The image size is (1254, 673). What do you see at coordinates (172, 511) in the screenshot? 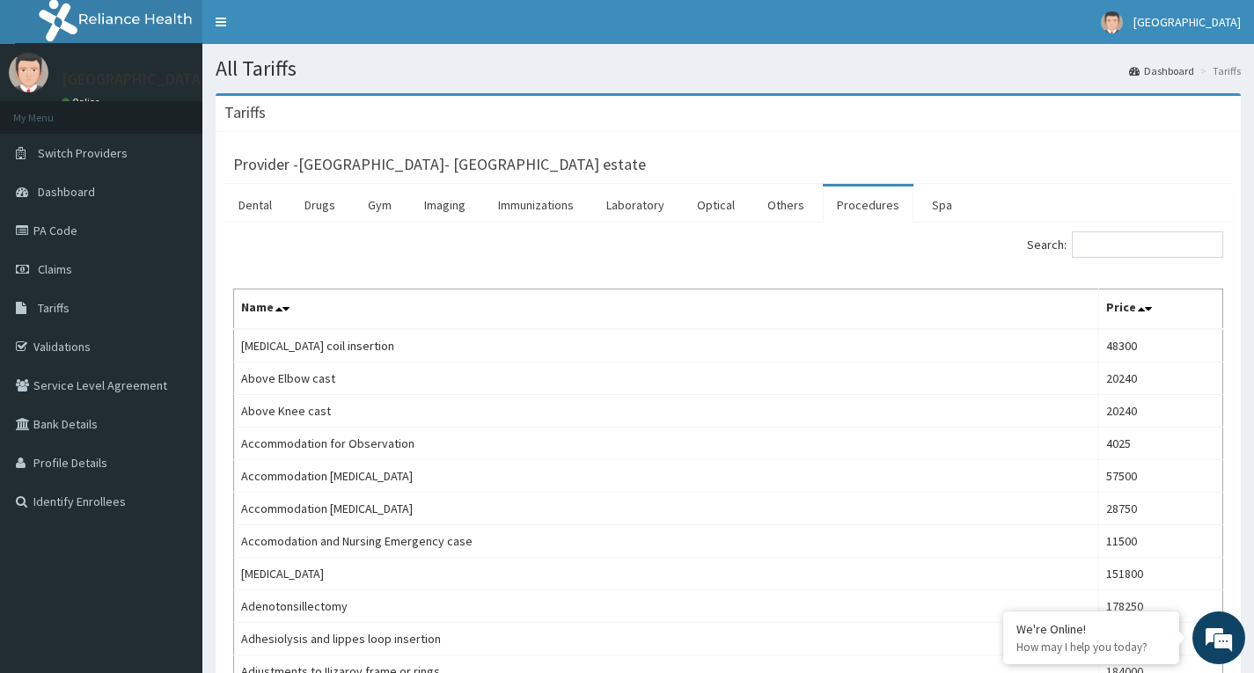
I see `textarea: Type your message and hit 'Enter'` at bounding box center [172, 511].